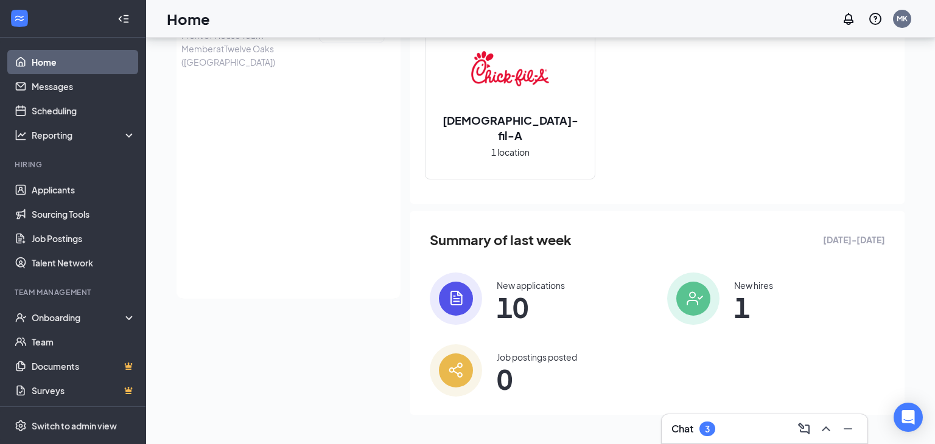 The width and height of the screenshot is (935, 444). Describe the element at coordinates (83, 238) in the screenshot. I see `a: Job Postings` at that location.